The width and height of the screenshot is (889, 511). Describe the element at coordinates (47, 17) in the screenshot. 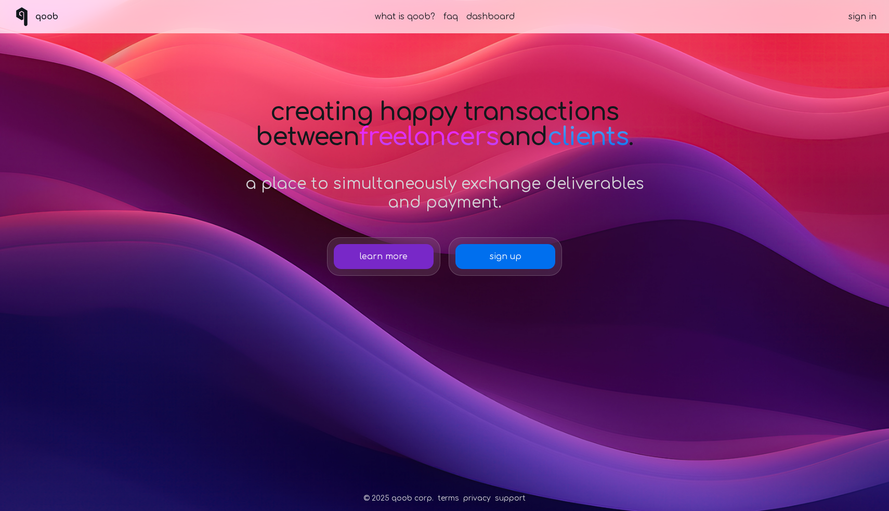

I see `p: qoob` at that location.